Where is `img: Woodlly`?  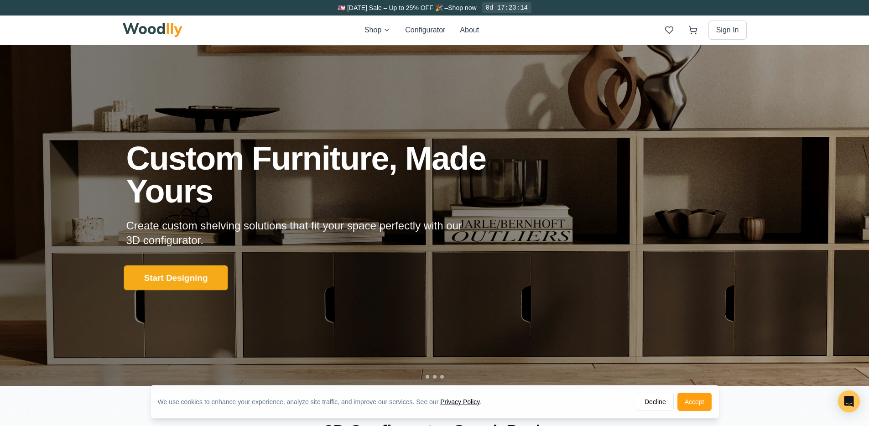 img: Woodlly is located at coordinates (153, 30).